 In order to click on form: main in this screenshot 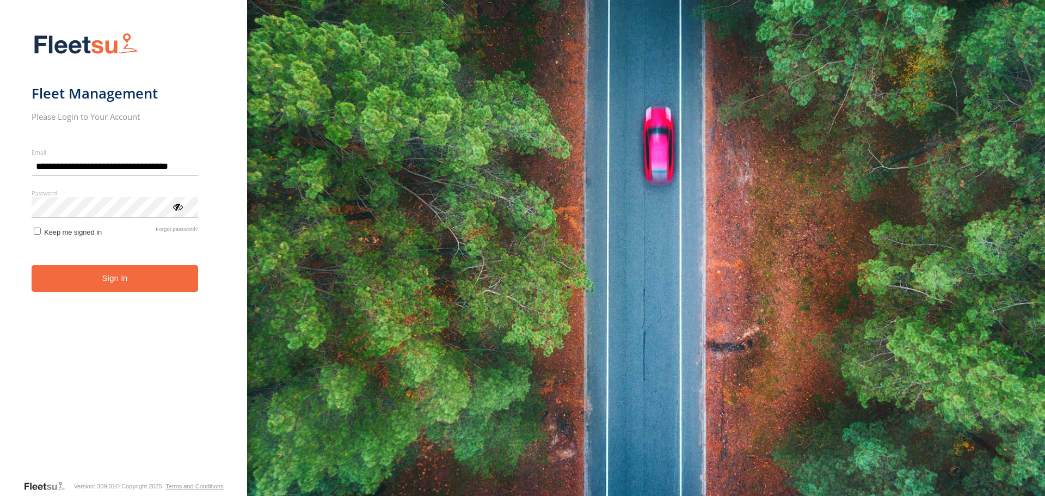, I will do `click(124, 253)`.